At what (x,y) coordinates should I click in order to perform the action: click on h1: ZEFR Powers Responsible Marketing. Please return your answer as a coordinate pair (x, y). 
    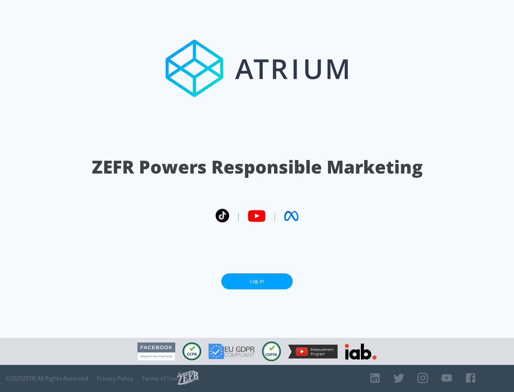
    Looking at the image, I should click on (257, 167).